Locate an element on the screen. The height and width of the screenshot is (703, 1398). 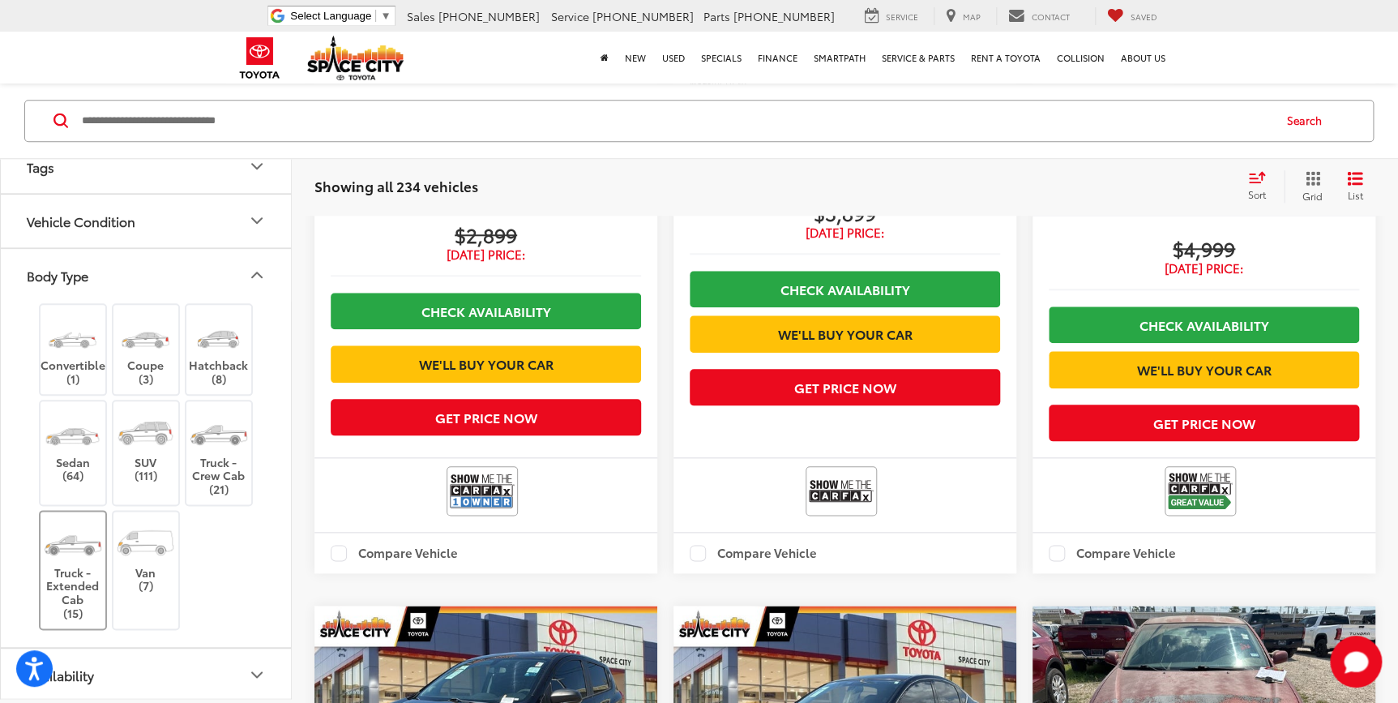
a: New is located at coordinates (635, 58).